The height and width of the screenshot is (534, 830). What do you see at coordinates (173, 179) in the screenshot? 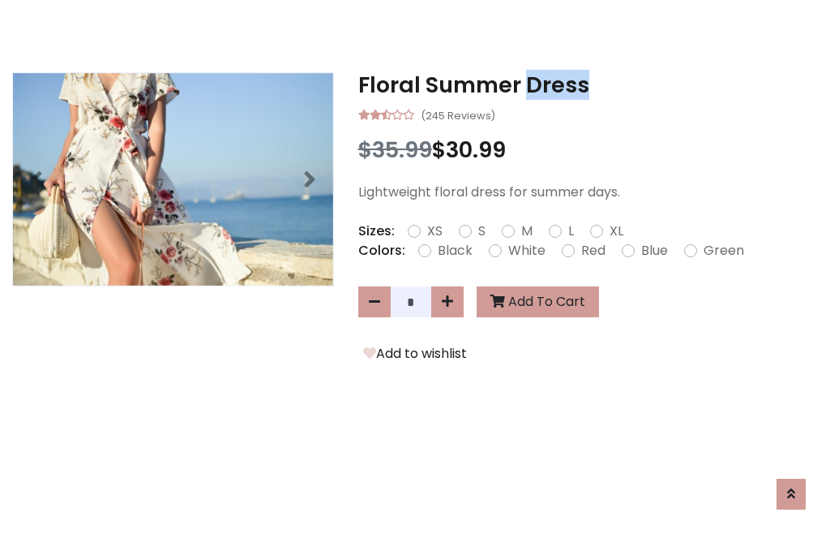
I see `img: Image` at bounding box center [173, 179].